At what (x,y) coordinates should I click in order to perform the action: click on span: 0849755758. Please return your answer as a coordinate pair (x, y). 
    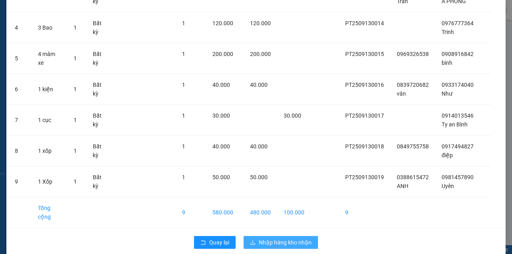
    Looking at the image, I should click on (413, 147).